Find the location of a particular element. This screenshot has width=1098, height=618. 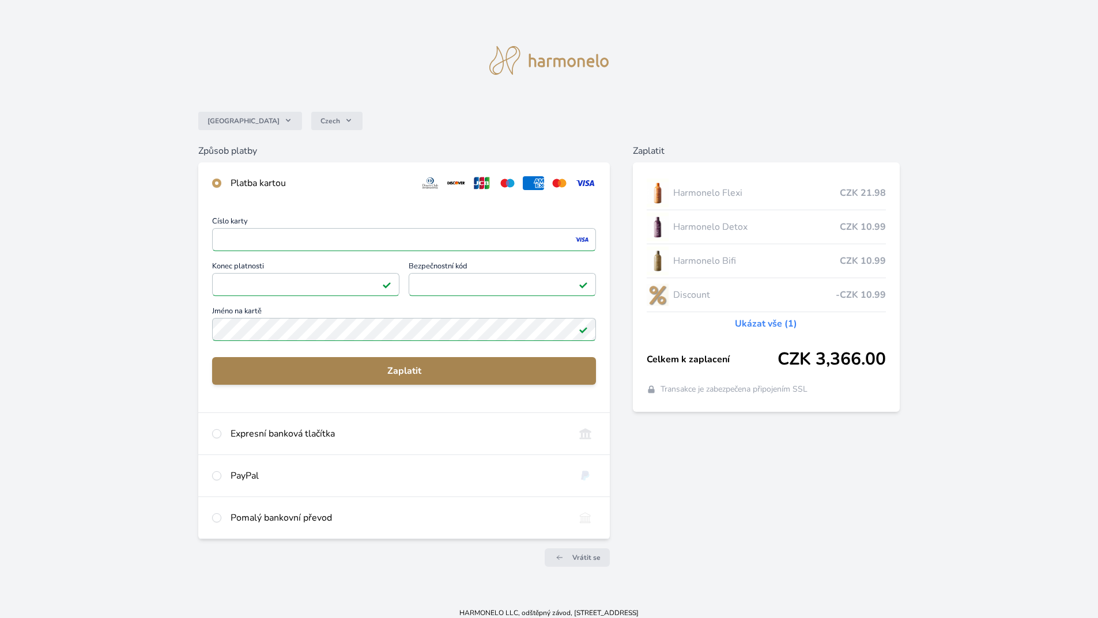

span: Jméno na kartě is located at coordinates (404, 313).